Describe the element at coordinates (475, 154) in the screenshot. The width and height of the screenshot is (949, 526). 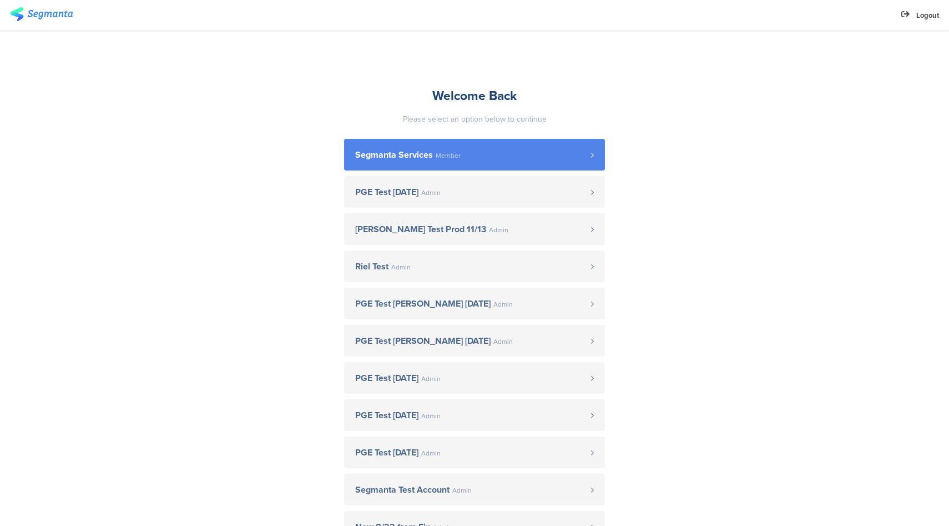
I see `a: Segmanta Services Member` at that location.